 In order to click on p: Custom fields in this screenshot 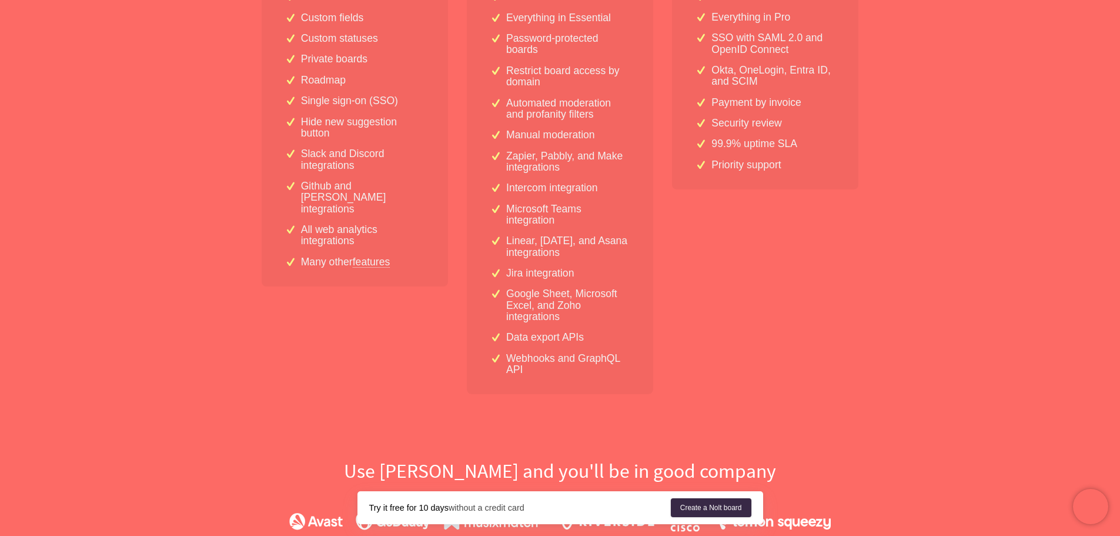, I will do `click(332, 18)`.